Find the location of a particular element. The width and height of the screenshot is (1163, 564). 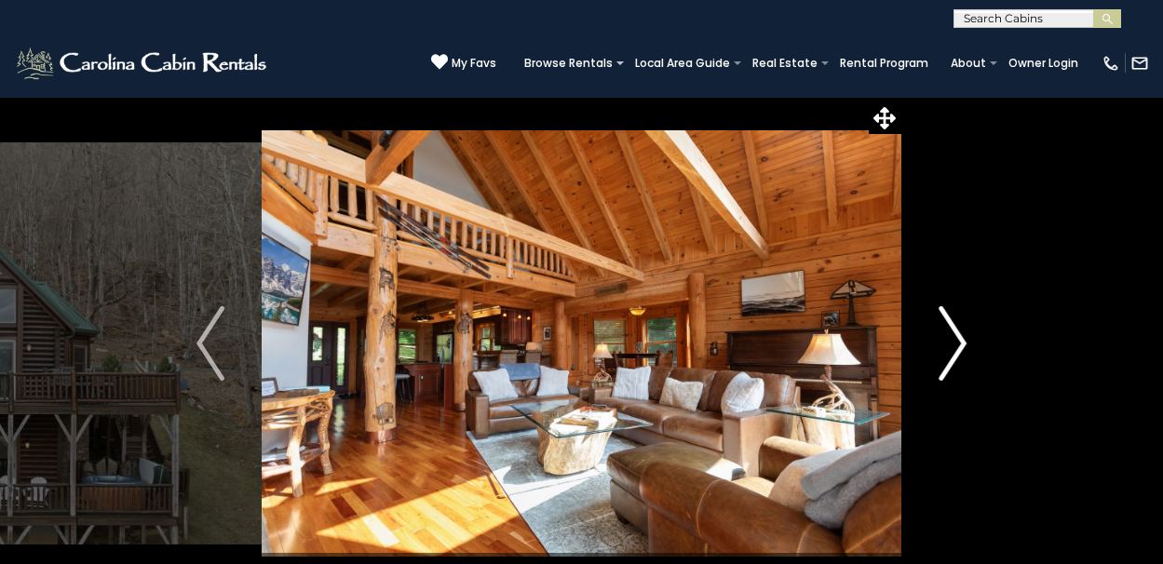

img: White-1-2.png is located at coordinates (143, 63).